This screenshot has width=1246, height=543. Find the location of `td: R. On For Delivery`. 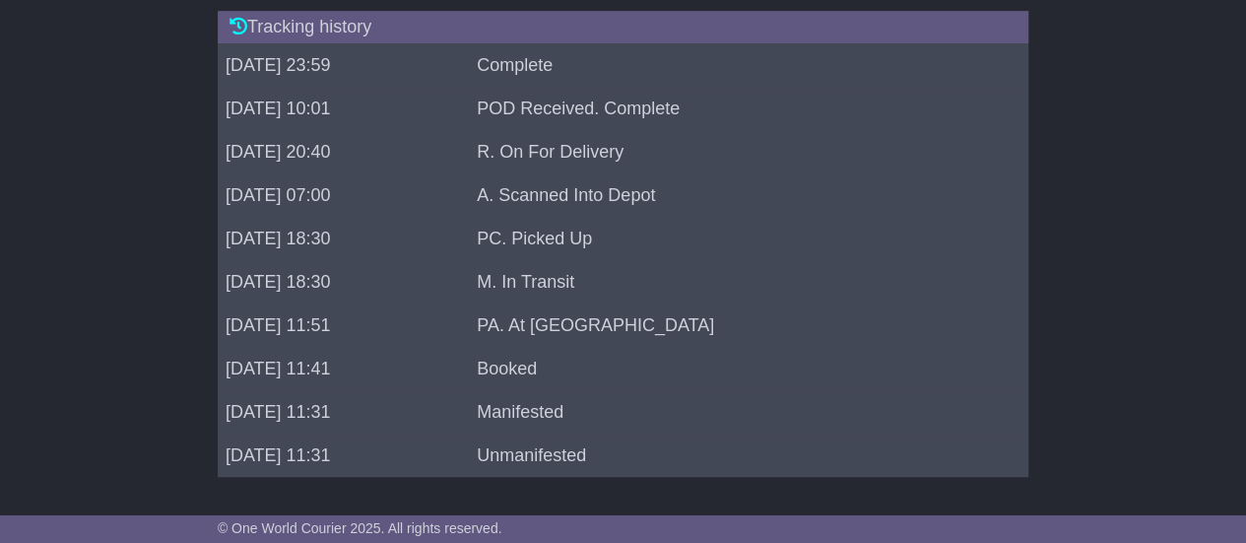

td: R. On For Delivery is located at coordinates (732, 153).